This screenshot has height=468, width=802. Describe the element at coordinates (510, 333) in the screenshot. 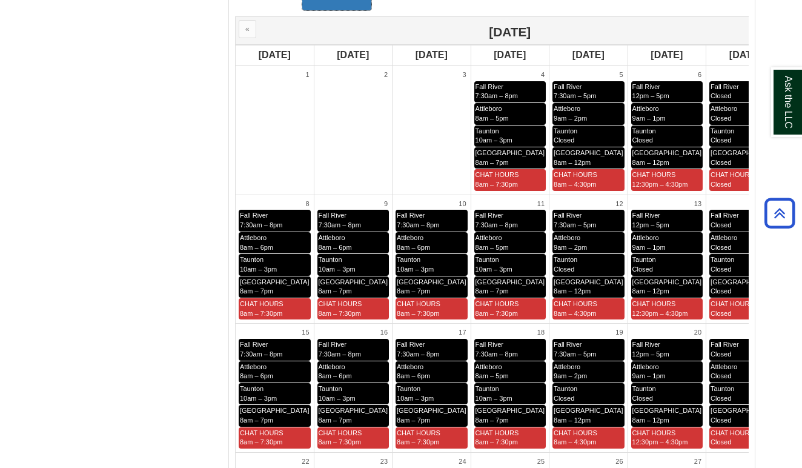

I see `div: 18` at that location.